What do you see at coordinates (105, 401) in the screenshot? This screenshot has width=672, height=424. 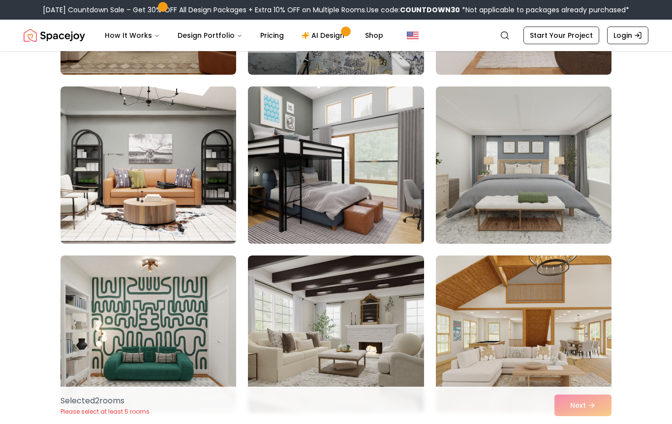 I see `p: Selected 2 room s` at bounding box center [105, 401].